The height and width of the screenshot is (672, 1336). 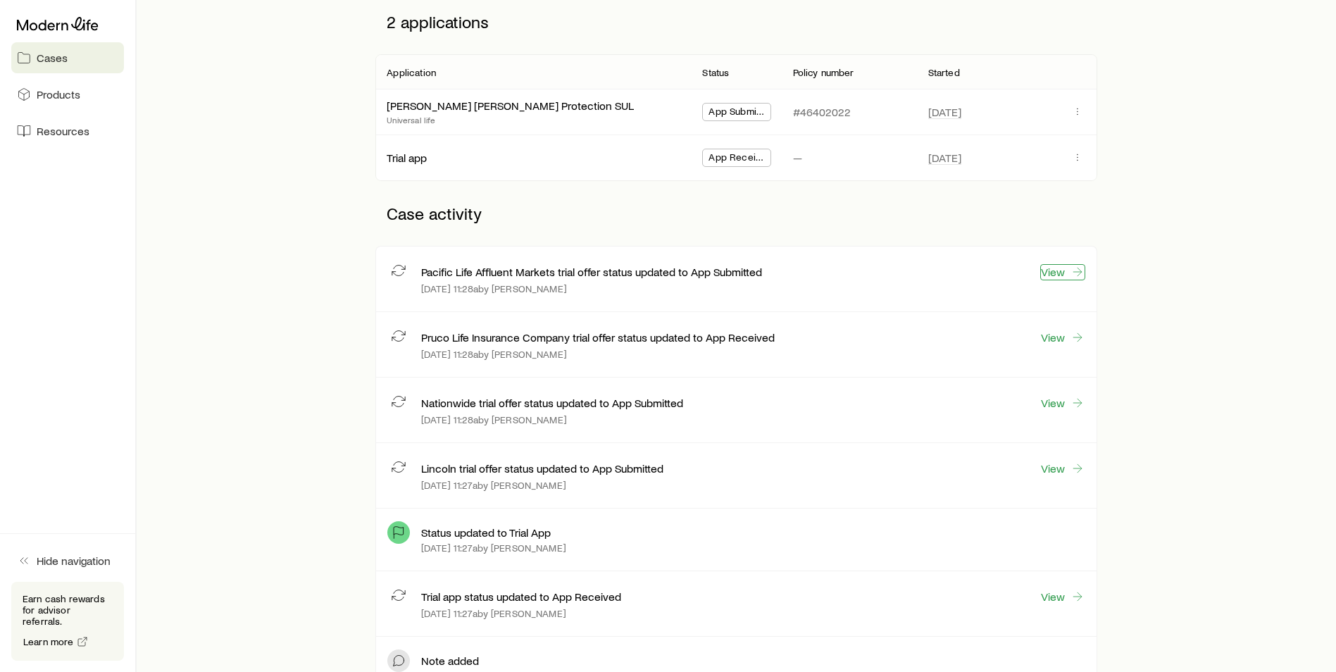 What do you see at coordinates (822, 112) in the screenshot?
I see `p: #46402022` at bounding box center [822, 112].